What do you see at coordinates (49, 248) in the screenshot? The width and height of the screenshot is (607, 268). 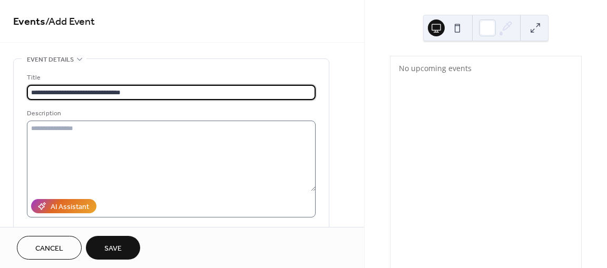 I see `button: Cancel` at bounding box center [49, 248].